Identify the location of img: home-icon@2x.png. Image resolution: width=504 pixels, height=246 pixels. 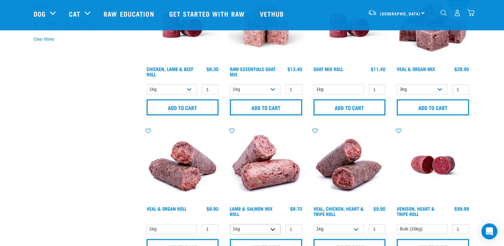
(470, 13).